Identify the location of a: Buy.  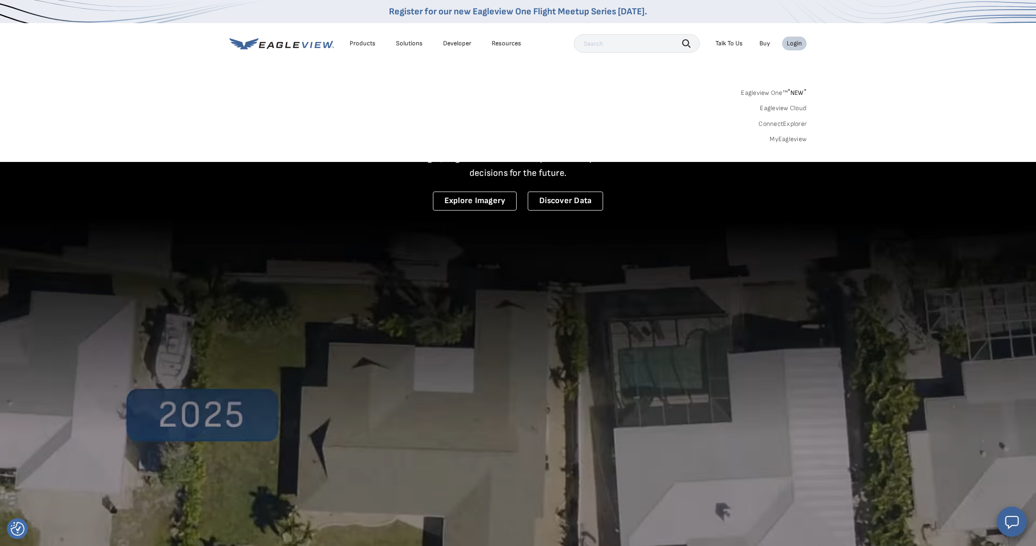
(765, 43).